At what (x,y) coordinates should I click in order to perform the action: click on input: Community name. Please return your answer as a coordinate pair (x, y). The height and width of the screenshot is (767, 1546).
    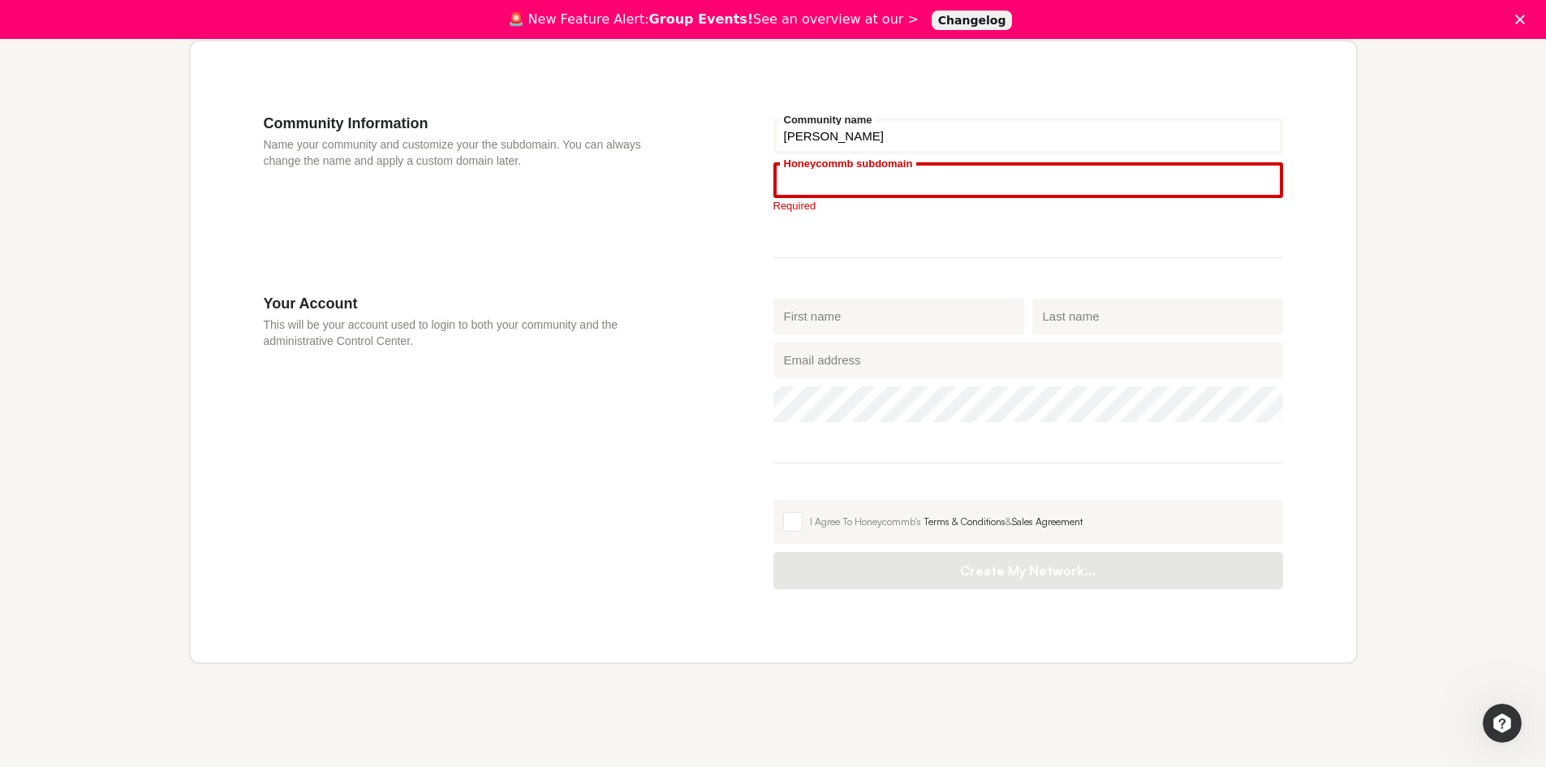
    Looking at the image, I should click on (1028, 136).